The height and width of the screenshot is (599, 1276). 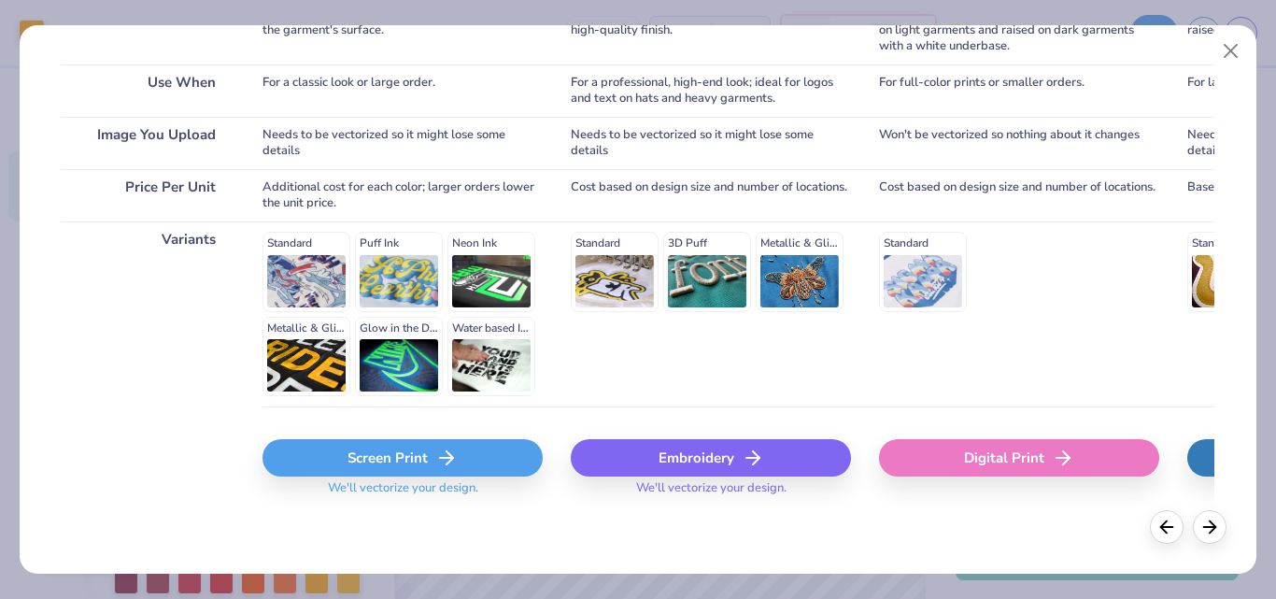 I want to click on div: Won't be vectorized so nothing about it changes, so click(x=1019, y=143).